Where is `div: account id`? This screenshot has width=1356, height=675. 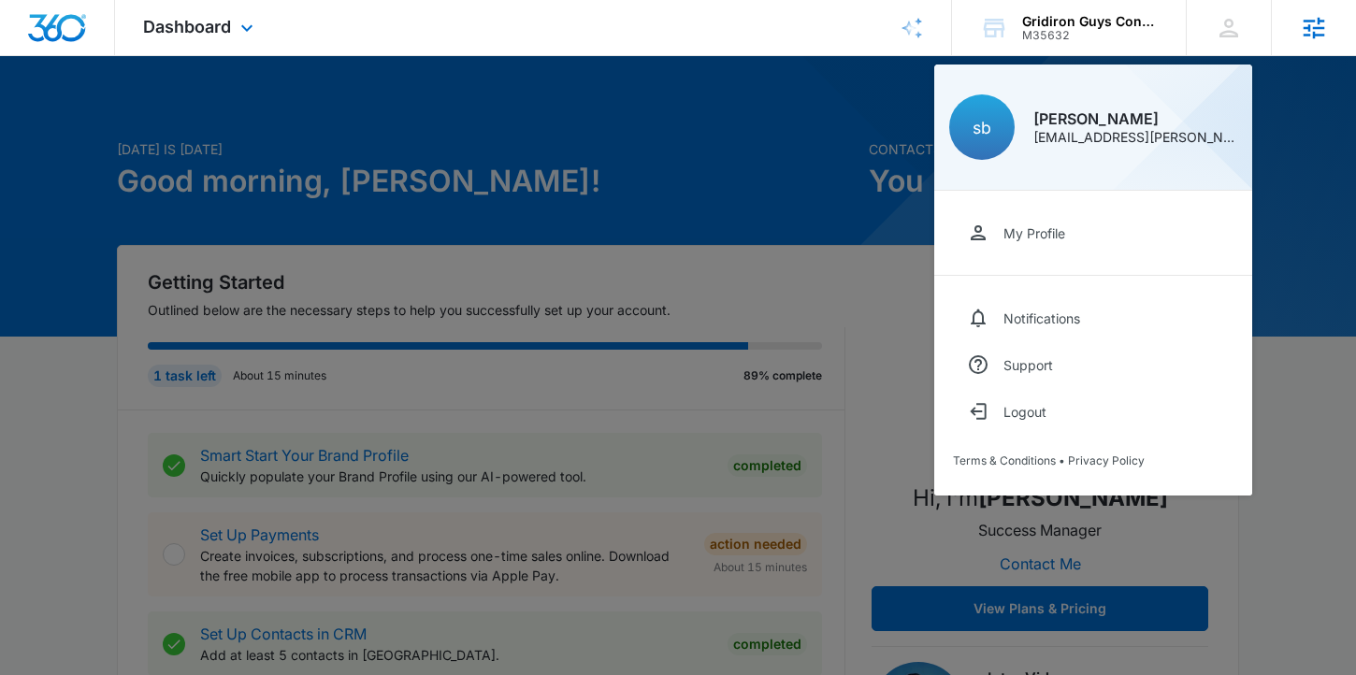 div: account id is located at coordinates (1091, 36).